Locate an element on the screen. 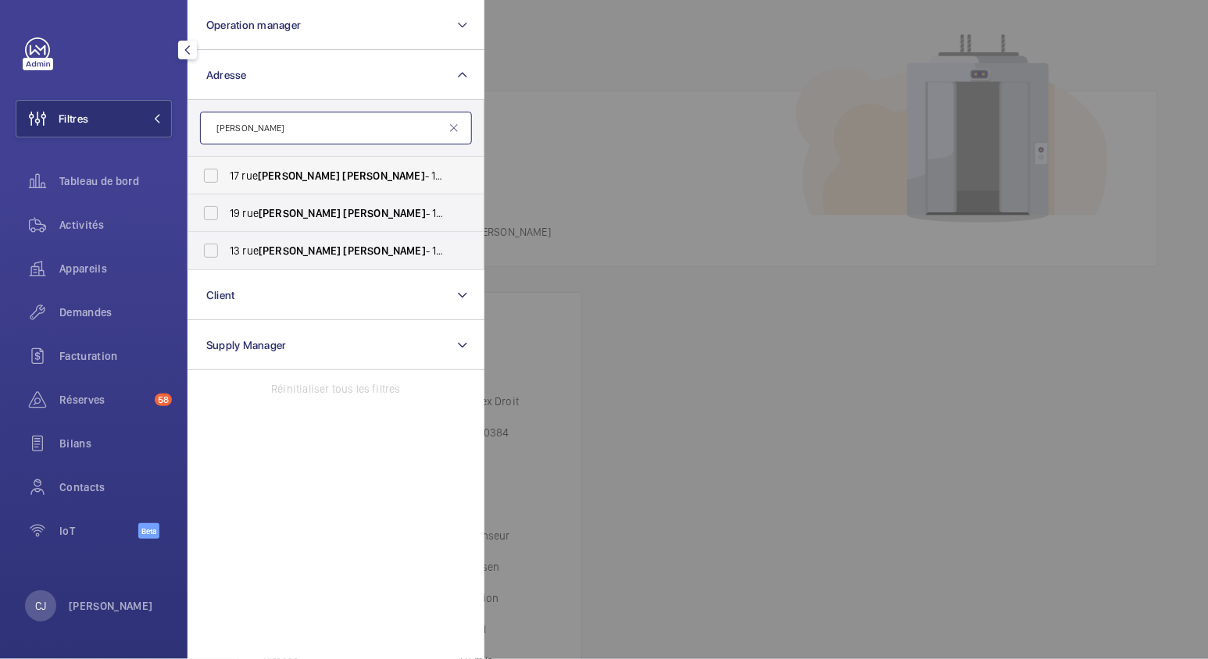 The width and height of the screenshot is (1208, 659). span: Contacts is located at coordinates (116, 487).